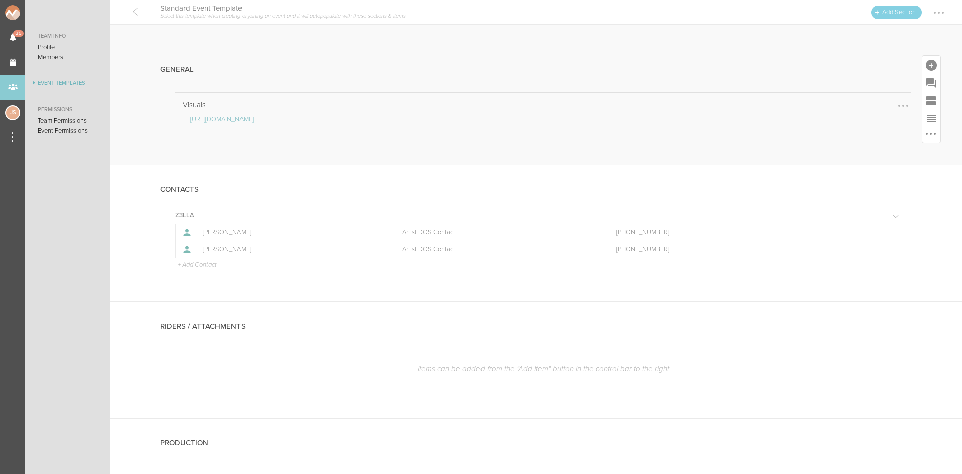 This screenshot has width=962, height=474. I want to click on p: + Add Contact, so click(197, 265).